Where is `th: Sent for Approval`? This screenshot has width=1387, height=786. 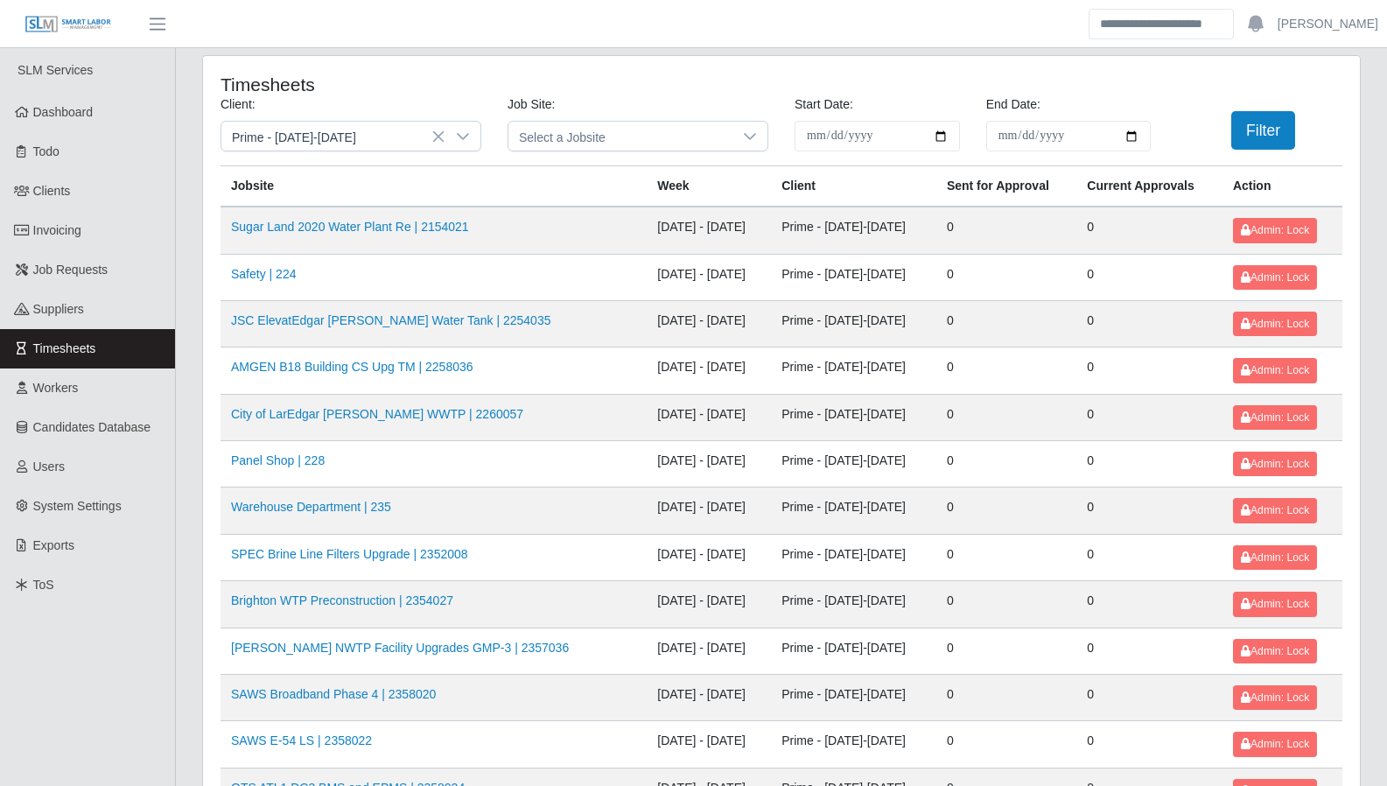
th: Sent for Approval is located at coordinates (1006, 186).